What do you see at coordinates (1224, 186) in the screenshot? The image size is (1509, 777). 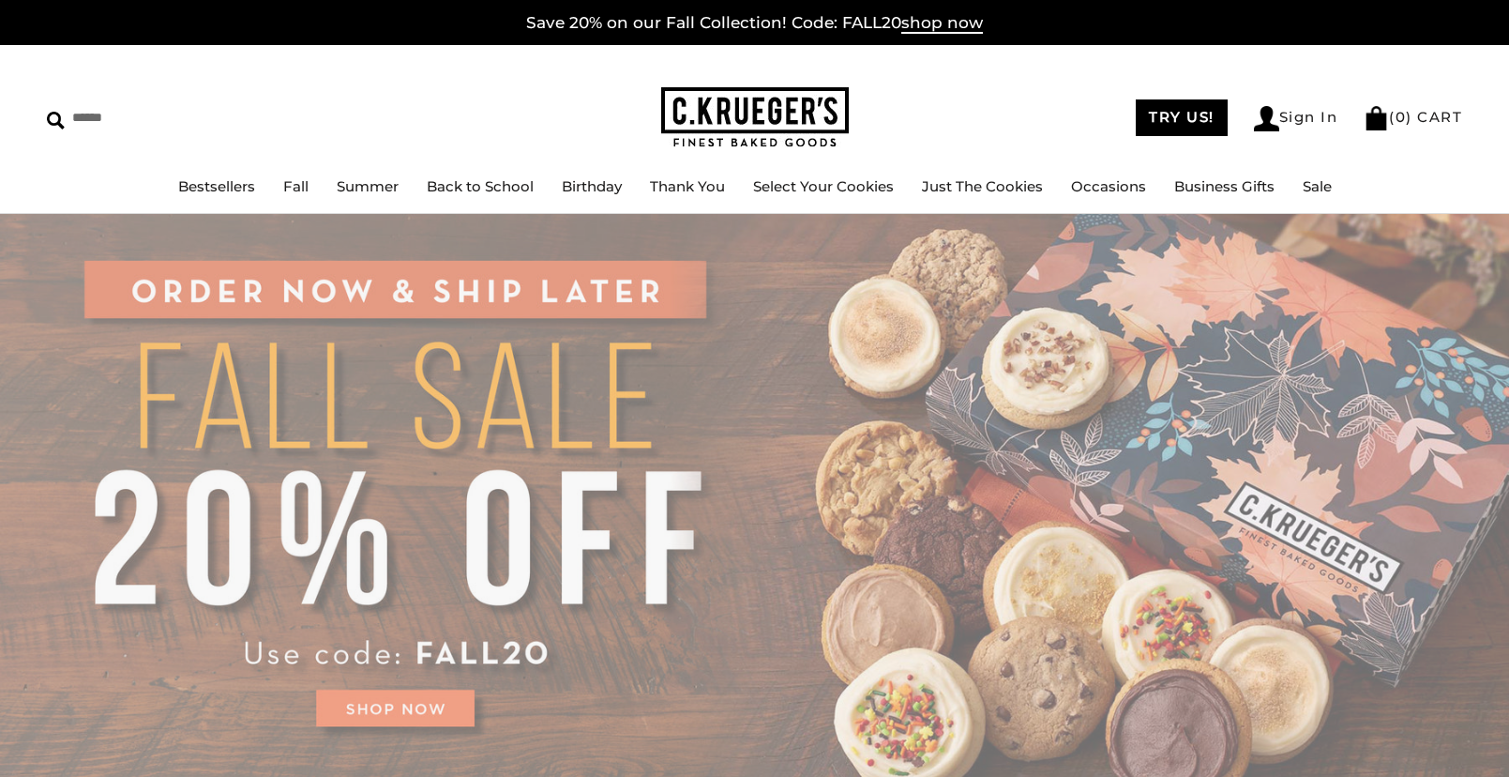 I see `a: Business Gifts` at bounding box center [1224, 186].